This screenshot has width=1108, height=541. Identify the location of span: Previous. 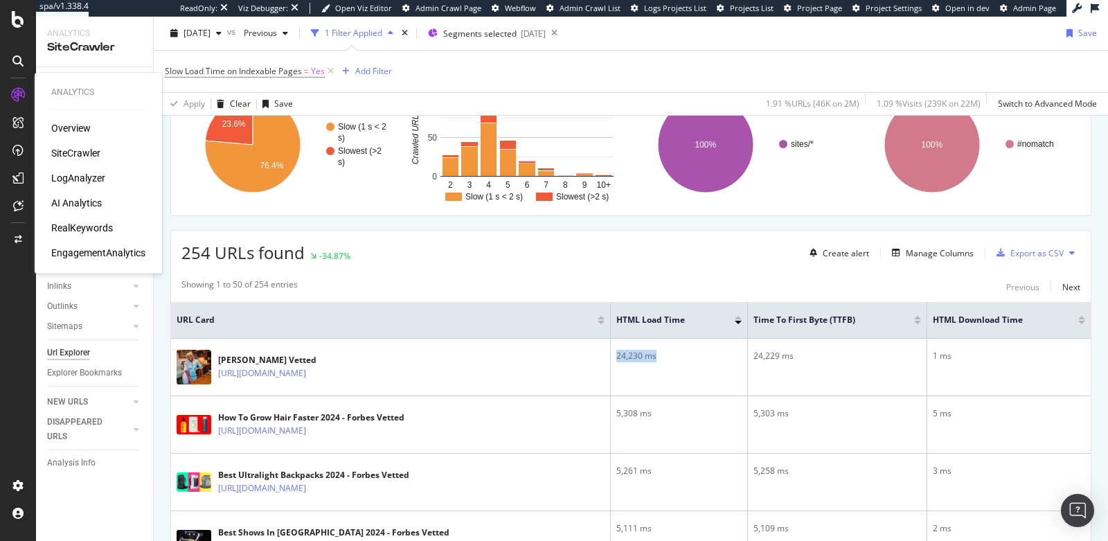
(258, 33).